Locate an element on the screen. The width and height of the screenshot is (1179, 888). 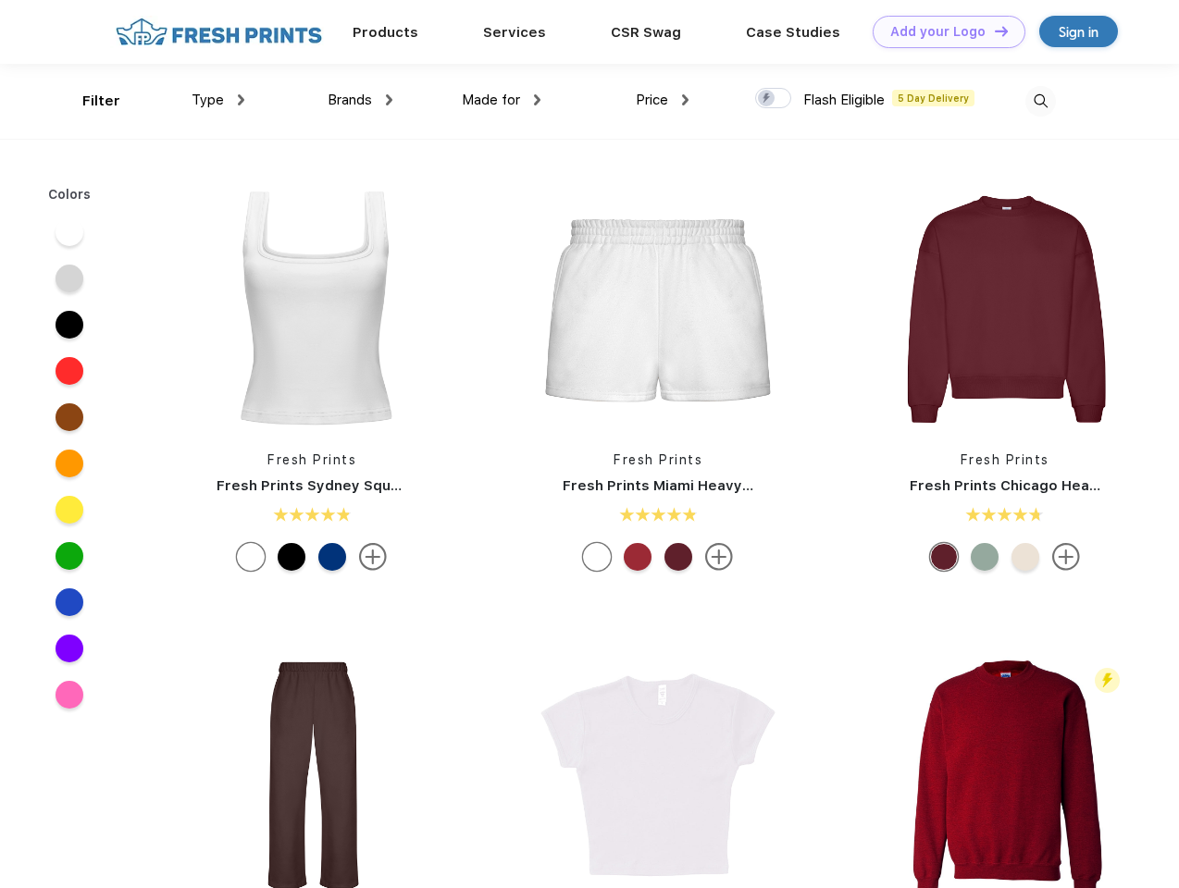
a: Fresh Prints Sydney Square Neck Tank Top is located at coordinates (369, 486).